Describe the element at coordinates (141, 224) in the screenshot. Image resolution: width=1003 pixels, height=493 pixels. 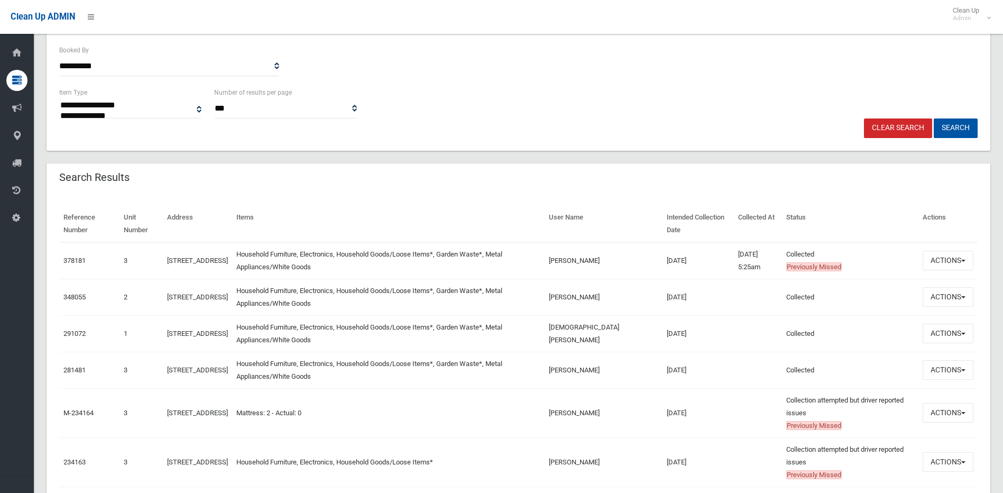
I see `th: Unit Number` at that location.